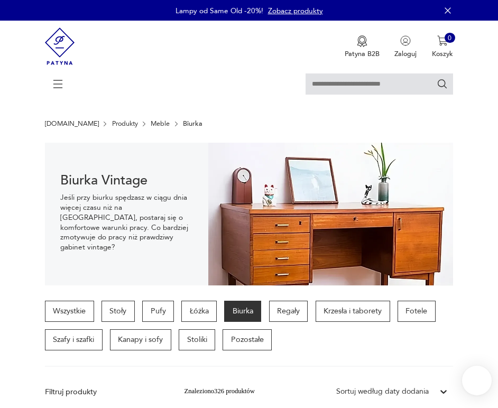  Describe the element at coordinates (74, 340) in the screenshot. I see `a: Szafy i szafki` at that location.